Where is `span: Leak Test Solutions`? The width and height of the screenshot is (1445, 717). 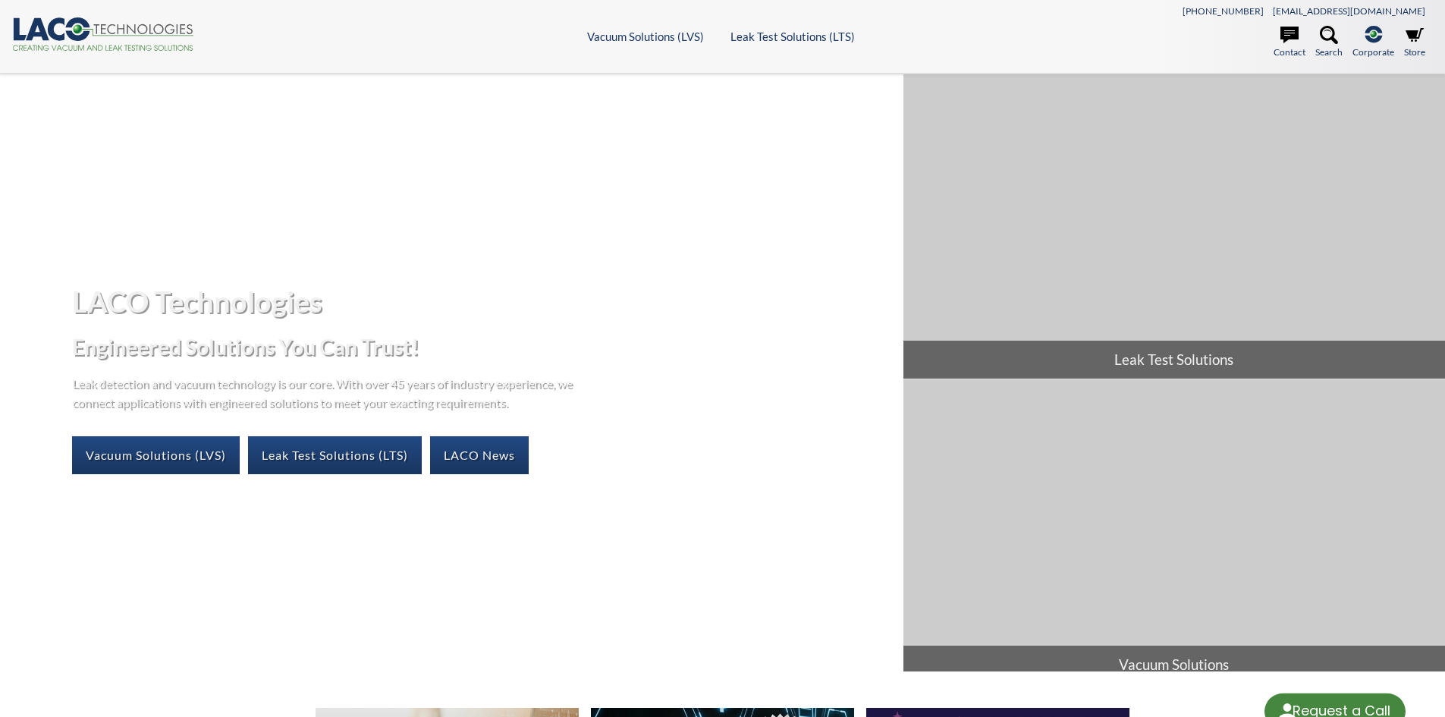
span: Leak Test Solutions is located at coordinates (1174, 359).